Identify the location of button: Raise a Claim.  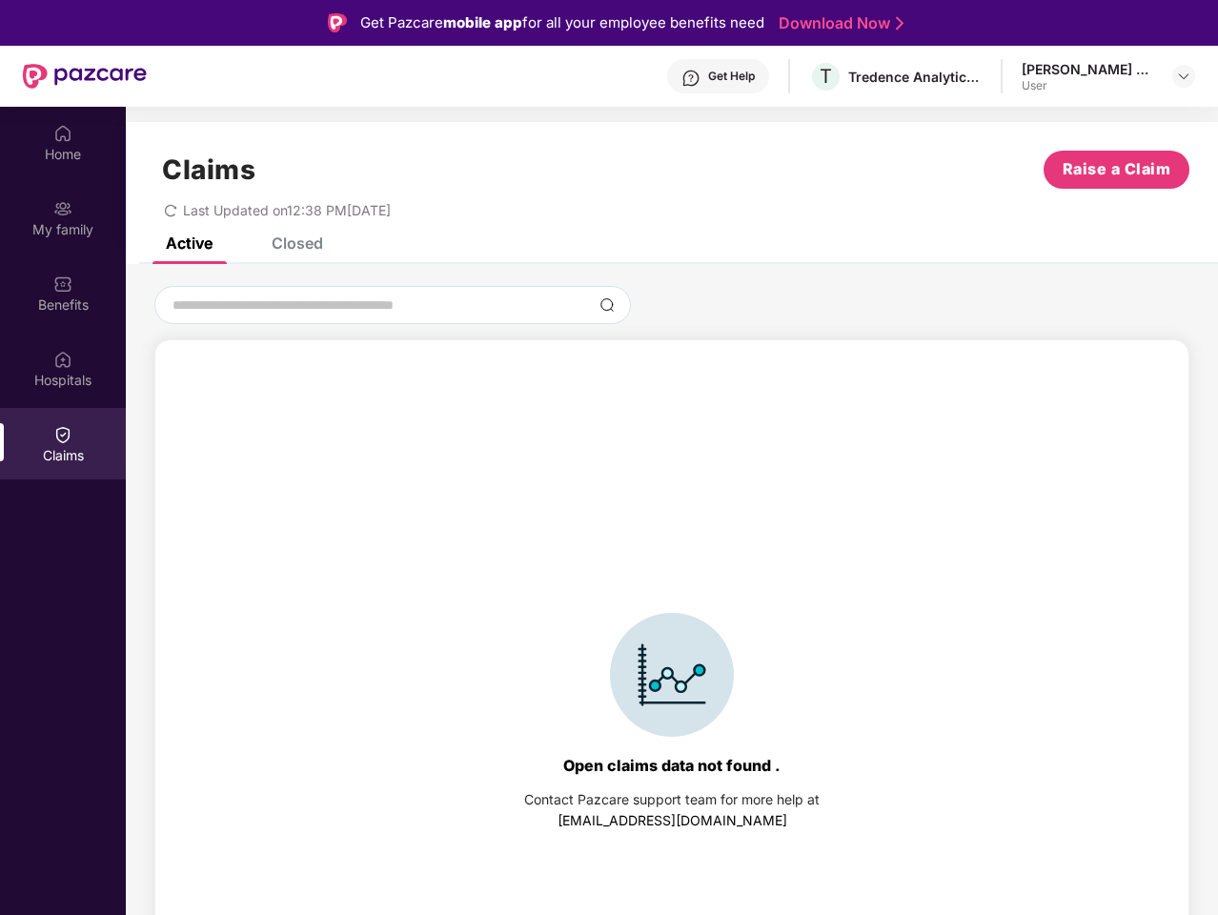
(1116, 170).